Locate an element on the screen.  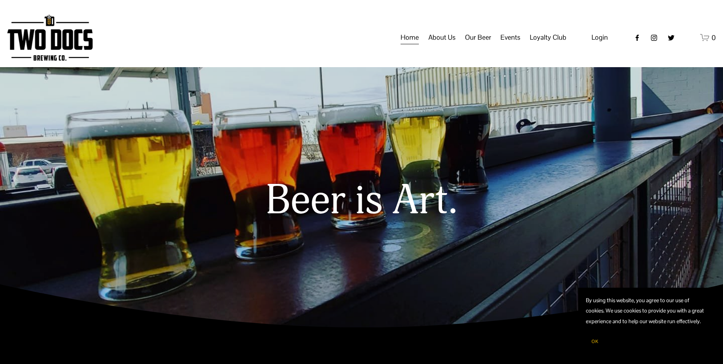
span: About Us is located at coordinates (442, 37).